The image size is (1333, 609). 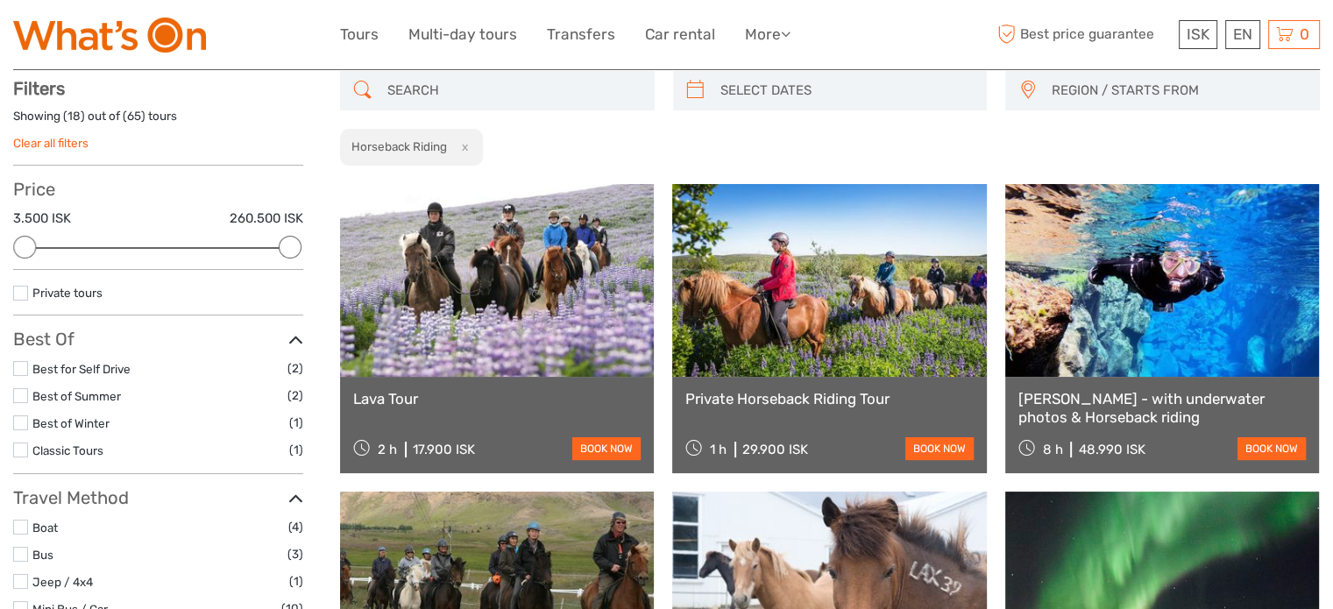 What do you see at coordinates (1052, 450) in the screenshot?
I see `span: 8 h` at bounding box center [1052, 450].